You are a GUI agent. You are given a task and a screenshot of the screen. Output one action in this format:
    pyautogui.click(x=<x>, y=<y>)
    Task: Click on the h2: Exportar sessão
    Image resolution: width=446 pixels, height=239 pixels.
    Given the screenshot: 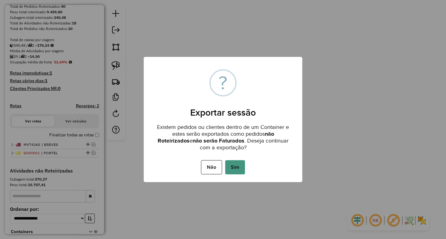 What is the action you would take?
    pyautogui.click(x=223, y=109)
    